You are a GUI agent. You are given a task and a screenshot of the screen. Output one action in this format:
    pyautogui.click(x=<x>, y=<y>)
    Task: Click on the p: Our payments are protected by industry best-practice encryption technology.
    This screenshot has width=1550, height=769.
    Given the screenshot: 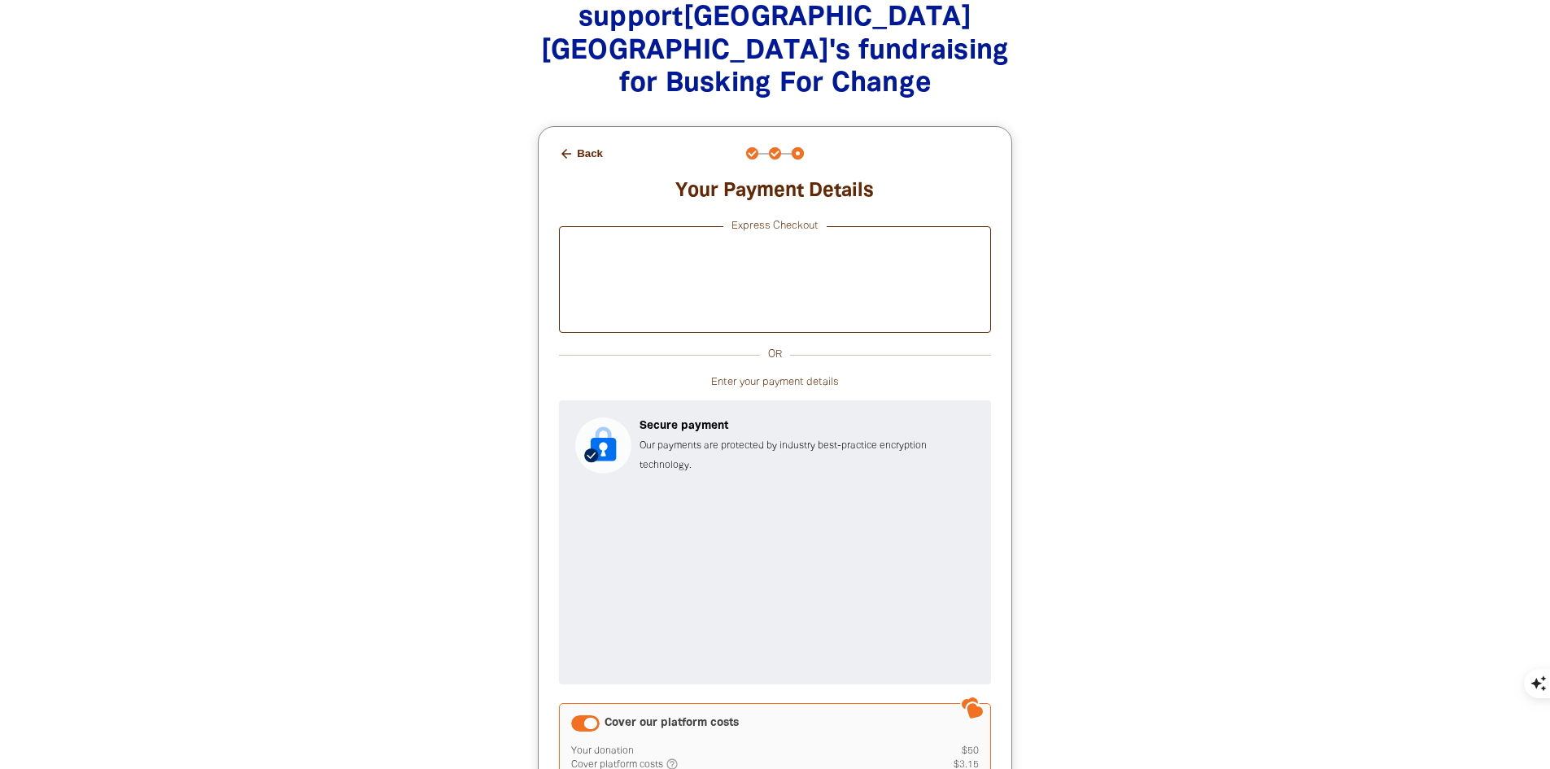 What is the action you would take?
    pyautogui.click(x=807, y=456)
    